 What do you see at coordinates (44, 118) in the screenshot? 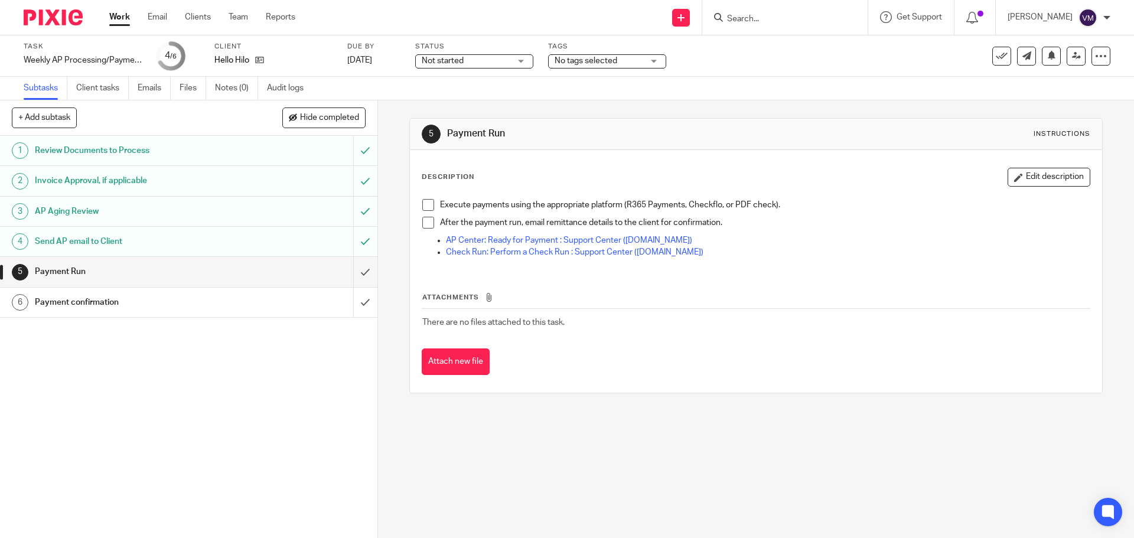
I see `button: + Add subtask` at bounding box center [44, 118].